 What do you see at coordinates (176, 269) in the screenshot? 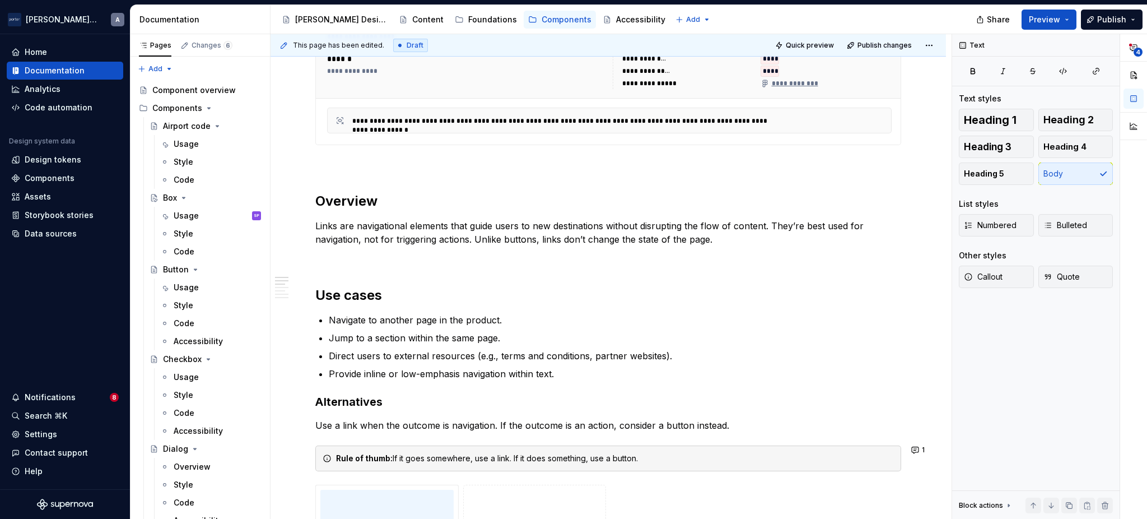
I see `div: Button` at bounding box center [176, 269].